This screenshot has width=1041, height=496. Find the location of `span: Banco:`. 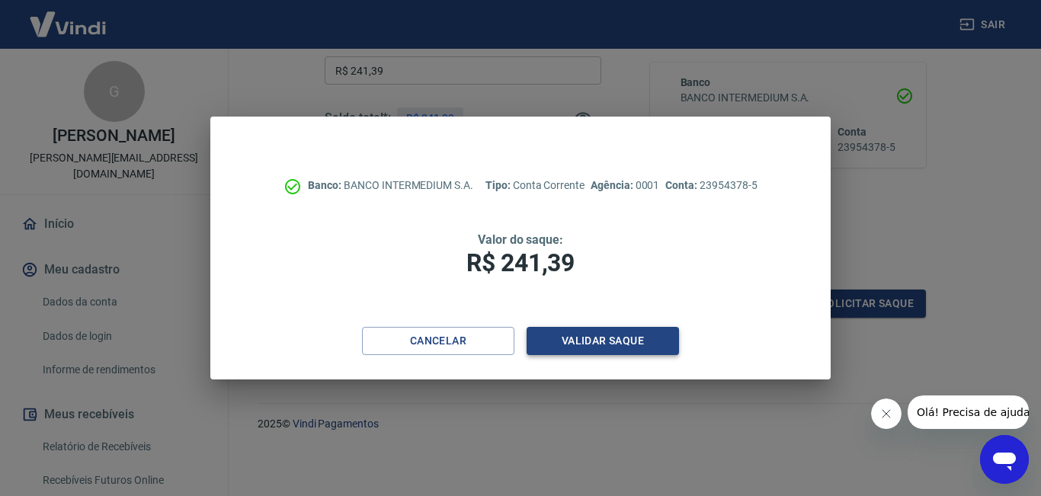

span: Banco: is located at coordinates (325, 185).